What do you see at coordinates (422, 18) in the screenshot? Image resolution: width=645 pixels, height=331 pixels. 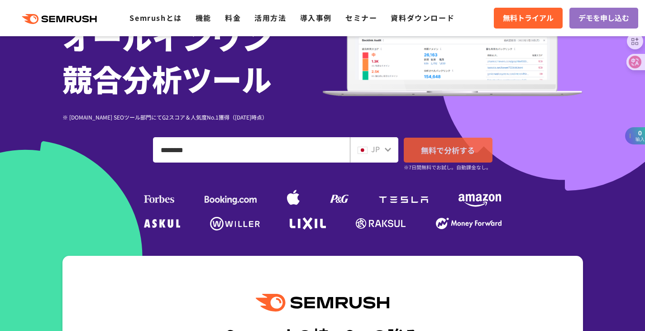 I see `a: 資料ダウンロード` at bounding box center [422, 18].